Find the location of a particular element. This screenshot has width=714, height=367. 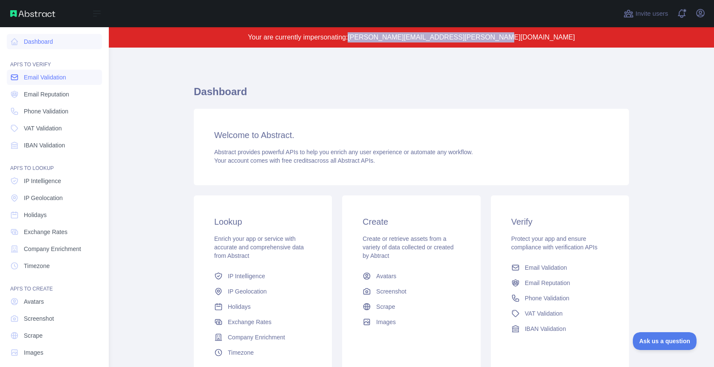

span: Your are currently impersonating: is located at coordinates (297, 37).